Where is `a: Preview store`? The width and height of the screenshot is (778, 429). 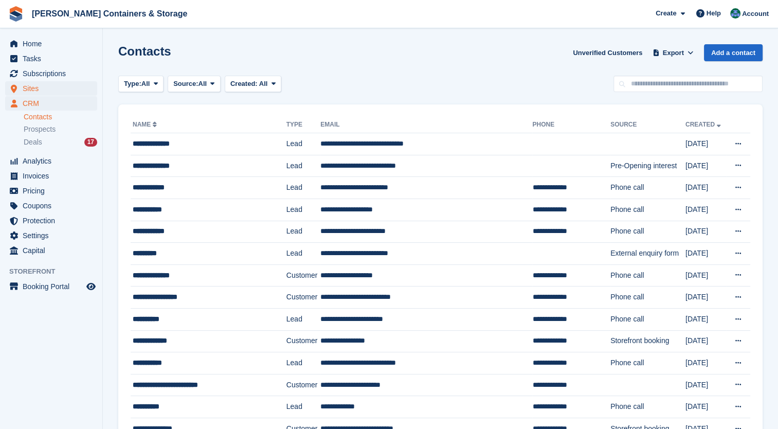 a: Preview store is located at coordinates (91, 286).